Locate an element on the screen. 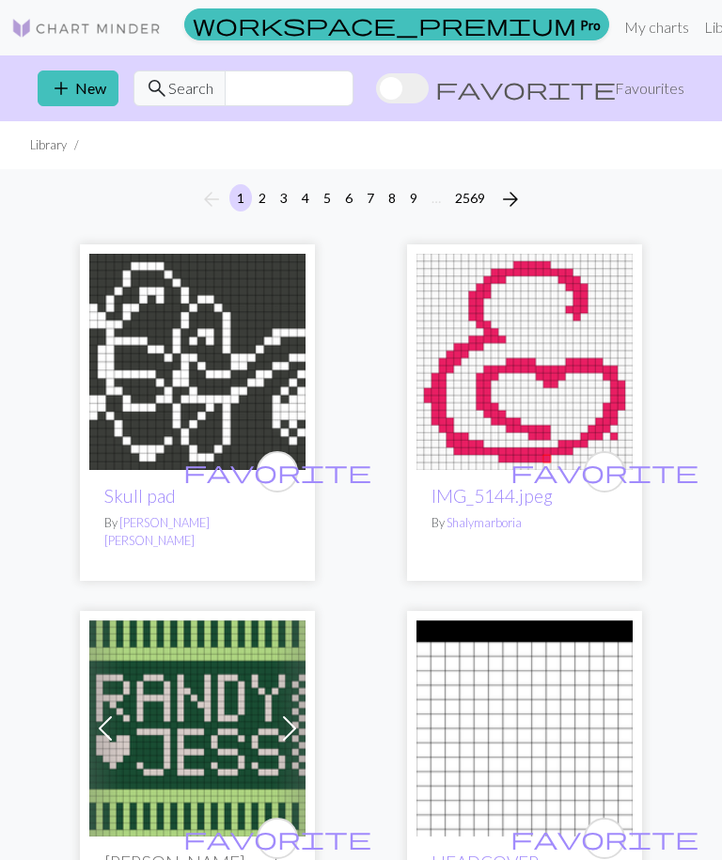  img: Logo is located at coordinates (86, 28).